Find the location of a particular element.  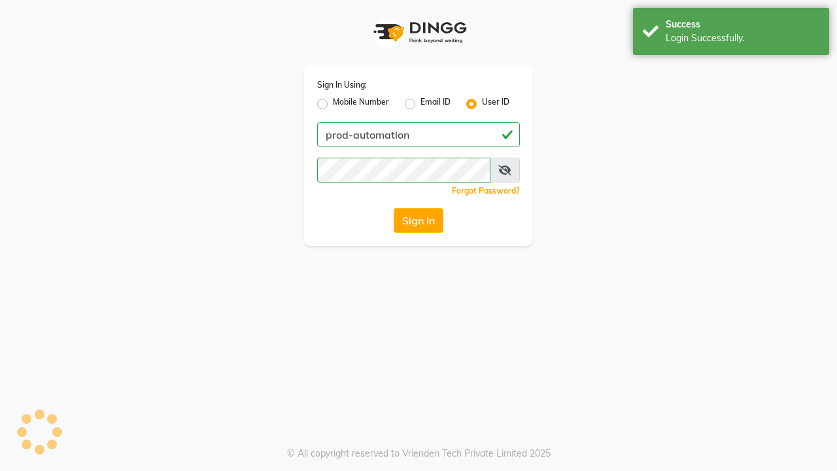

label: Mobile Number is located at coordinates (361, 104).